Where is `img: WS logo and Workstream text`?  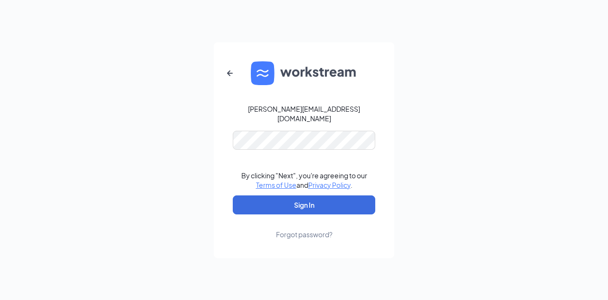 img: WS logo and Workstream text is located at coordinates (304, 73).